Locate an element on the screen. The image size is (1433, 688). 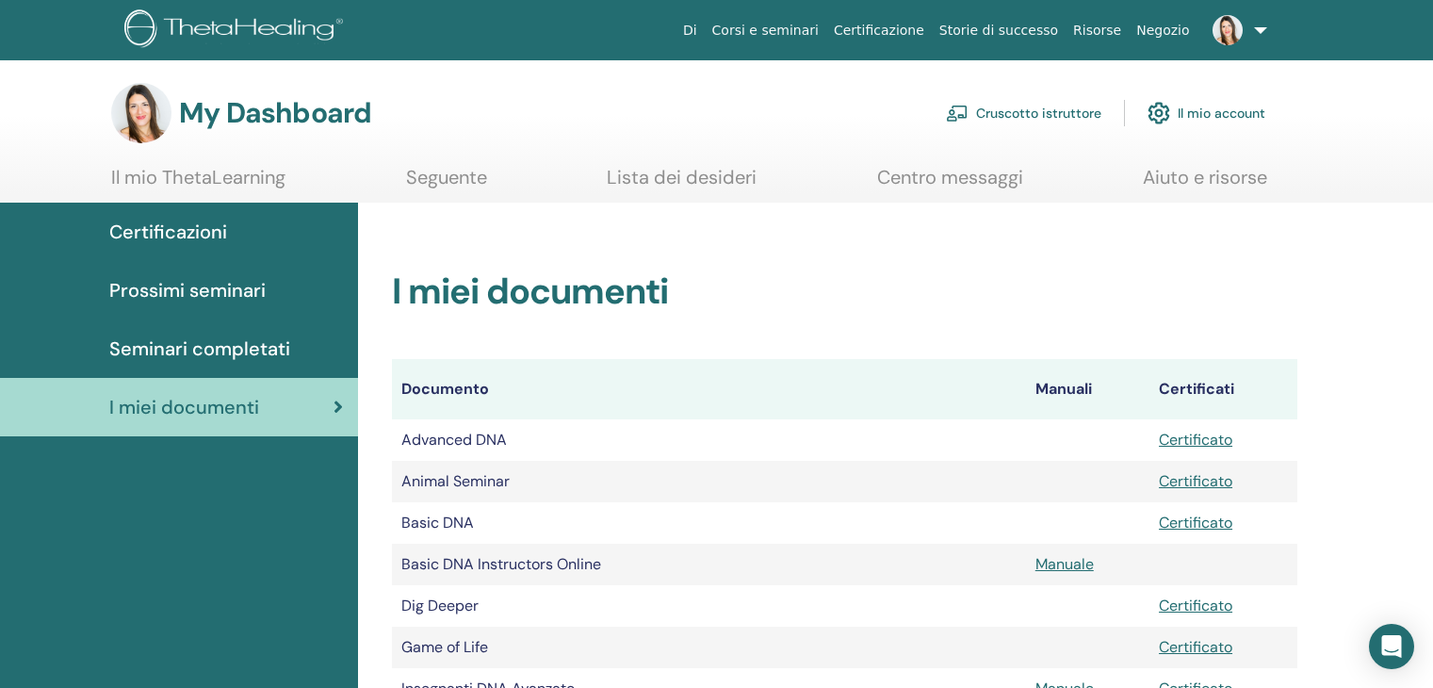
span: Seminari completati is located at coordinates (200, 349).